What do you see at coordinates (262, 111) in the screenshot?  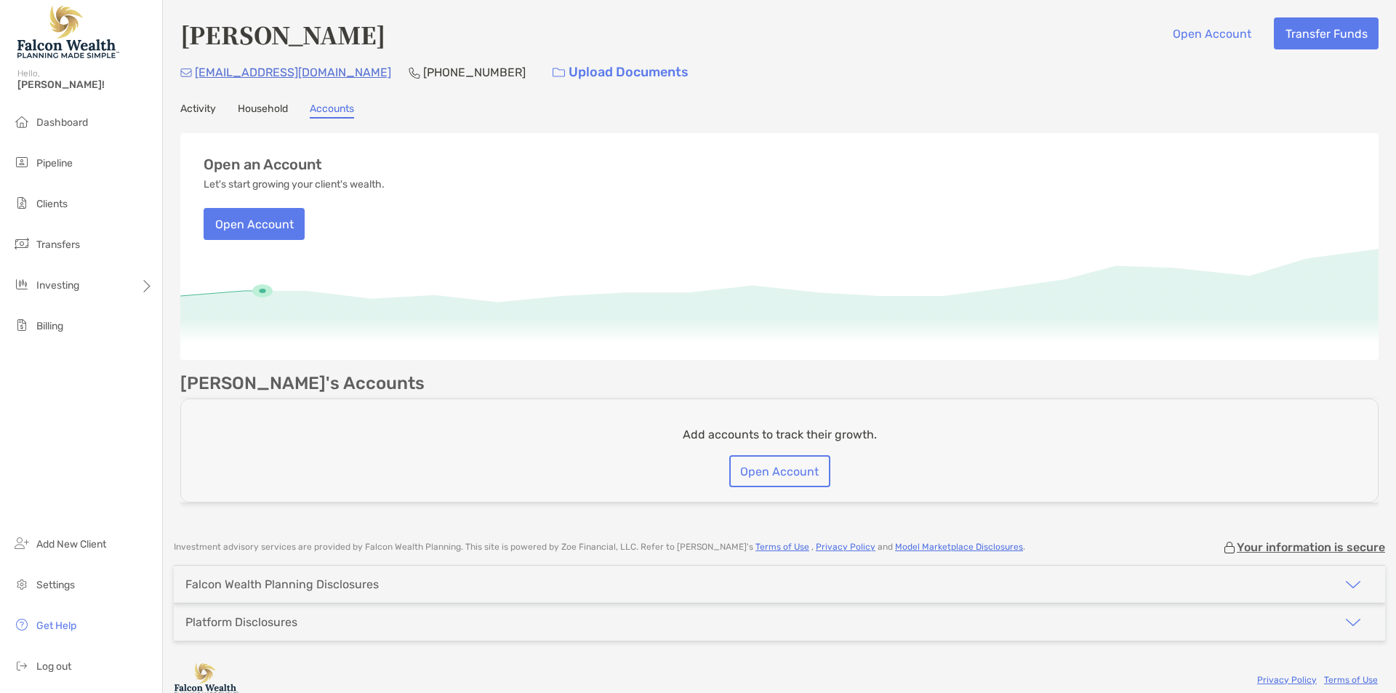 I see `a: Household` at bounding box center [262, 111].